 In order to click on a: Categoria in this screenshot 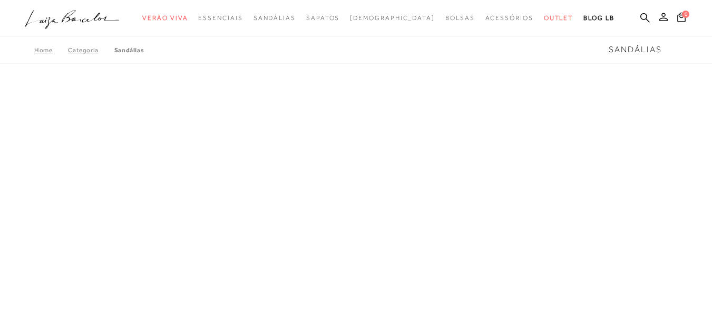, I will do `click(91, 50)`.